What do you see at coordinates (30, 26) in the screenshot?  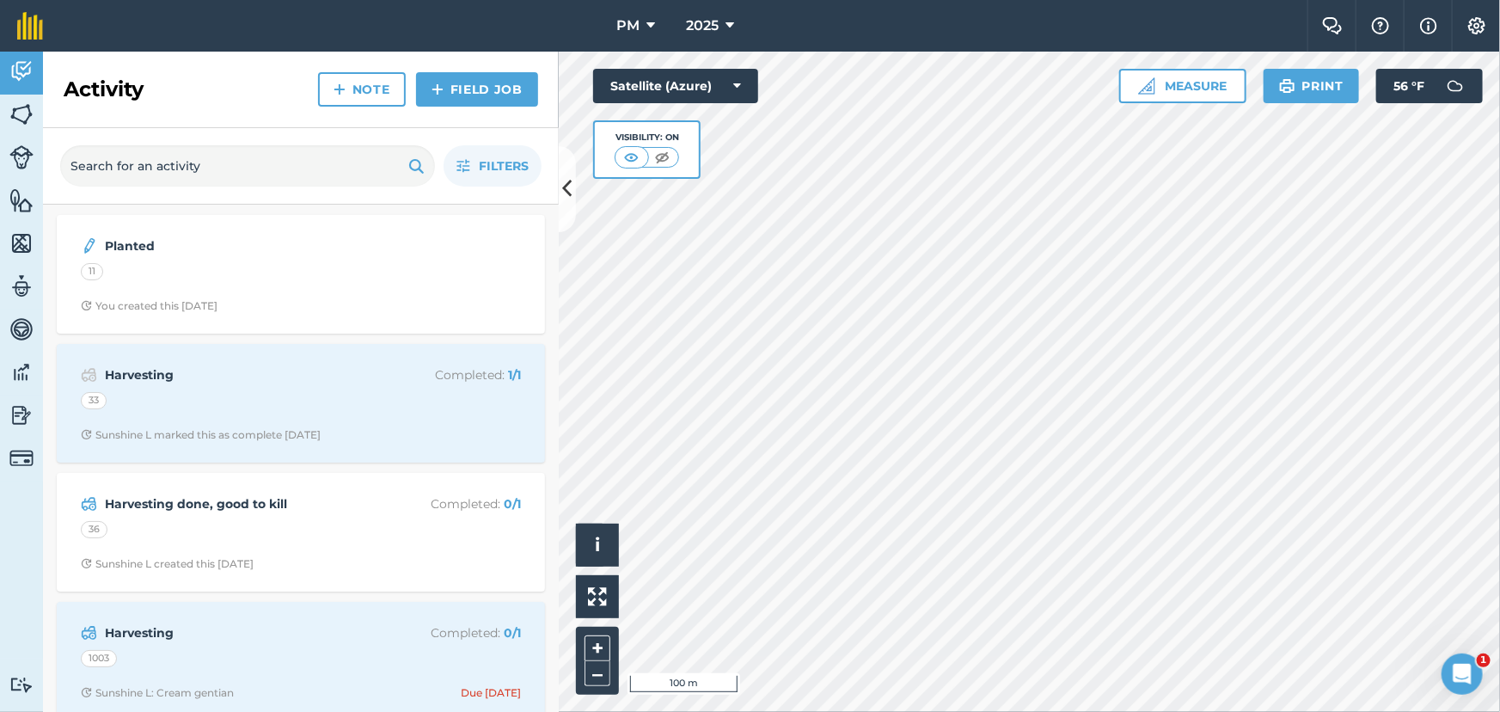 I see `img: fieldmargin Logo` at bounding box center [30, 26].